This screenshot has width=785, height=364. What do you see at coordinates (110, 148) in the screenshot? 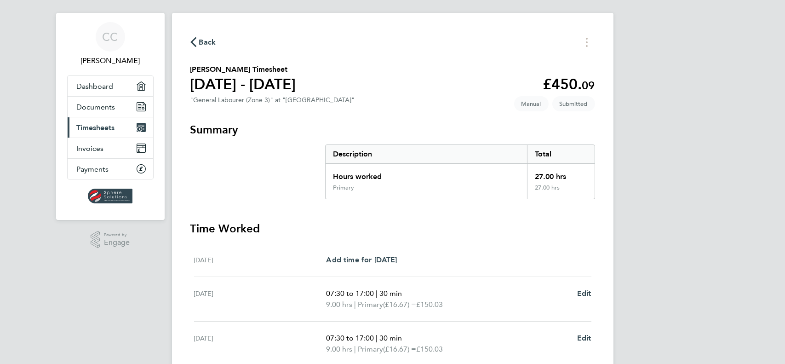
I see `a: Invoices` at bounding box center [110, 148].